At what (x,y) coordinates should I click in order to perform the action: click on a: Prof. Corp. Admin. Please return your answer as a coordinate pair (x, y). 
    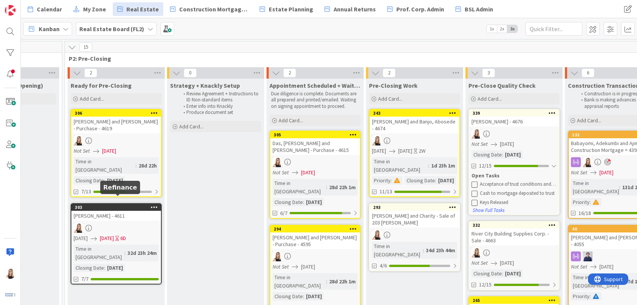
    Looking at the image, I should click on (416, 9).